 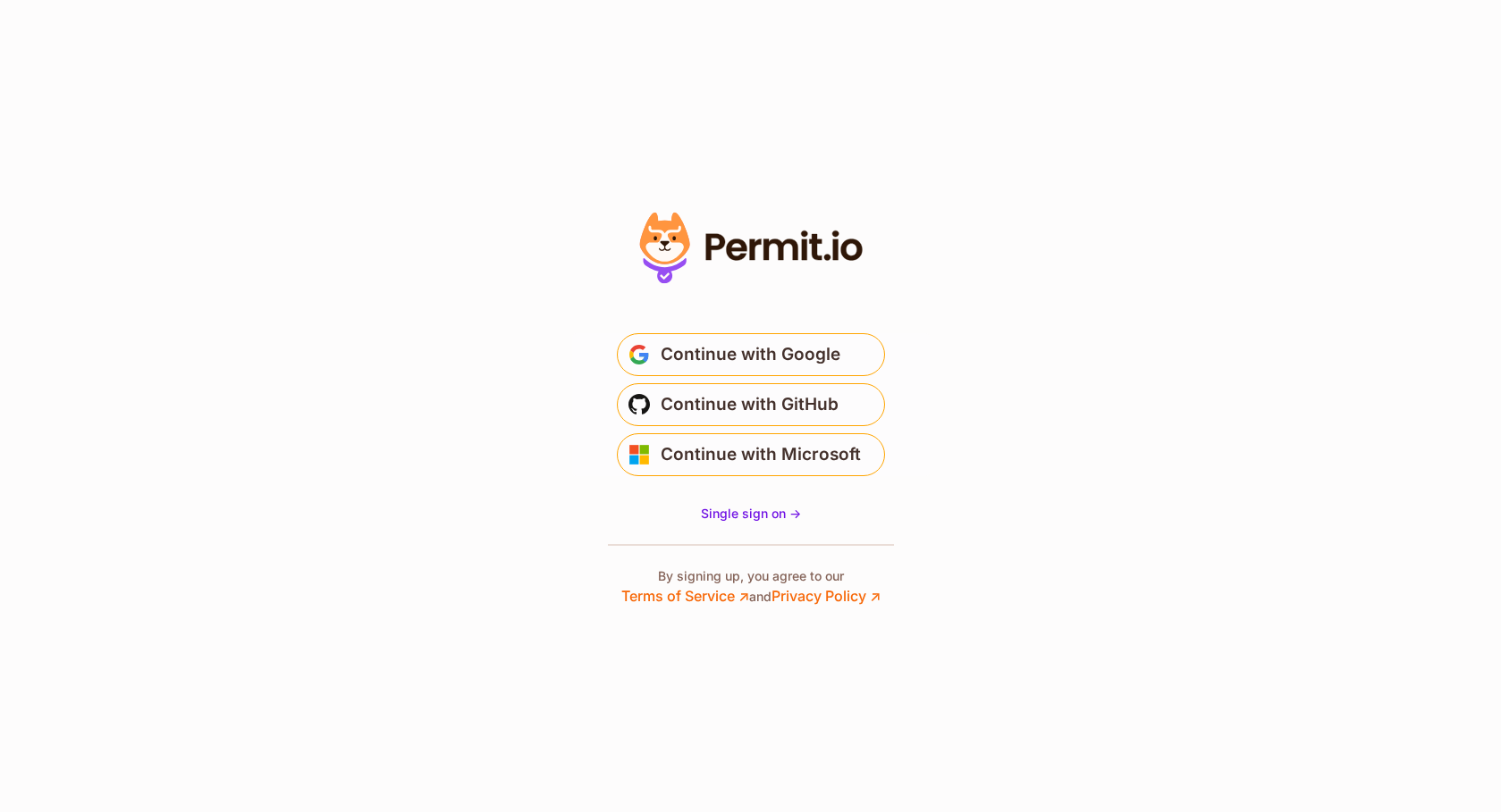 What do you see at coordinates (826, 596) in the screenshot?
I see `a: Privacy Policy ↗` at bounding box center [826, 596].